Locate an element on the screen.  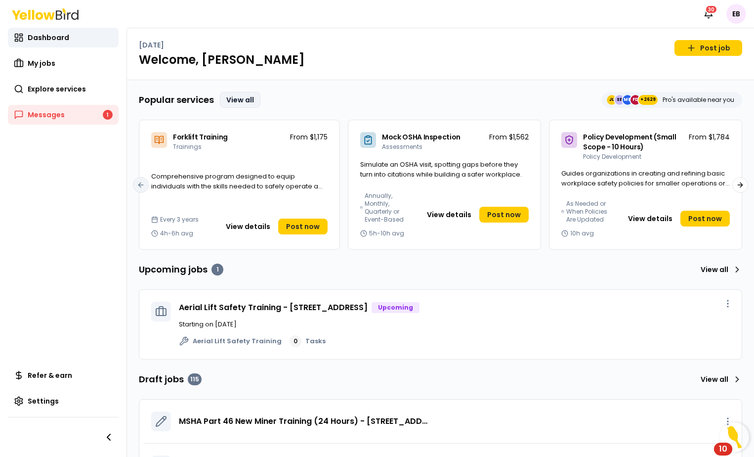
span: EB is located at coordinates (737, 14).